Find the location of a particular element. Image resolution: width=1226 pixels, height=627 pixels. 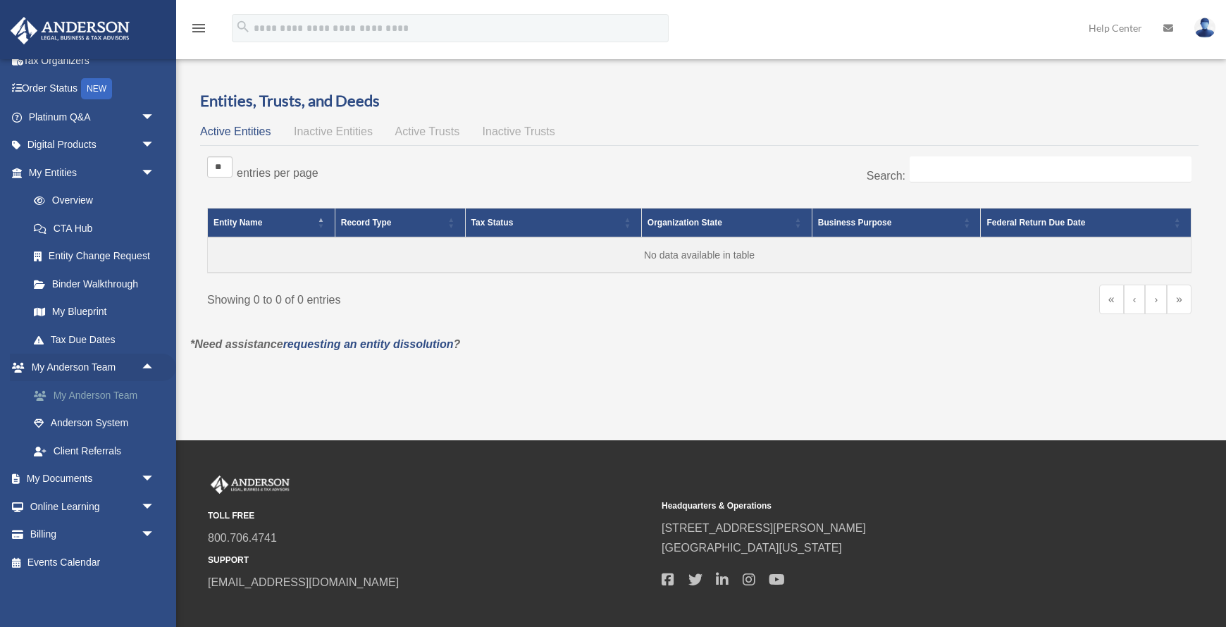

small: Headquarters & Operations is located at coordinates (883, 506).